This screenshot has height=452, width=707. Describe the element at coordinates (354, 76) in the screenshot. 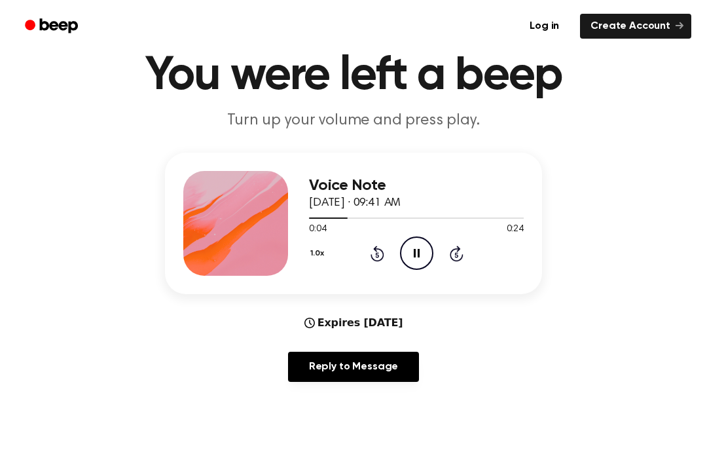

I see `h1: You were left a beep` at that location.